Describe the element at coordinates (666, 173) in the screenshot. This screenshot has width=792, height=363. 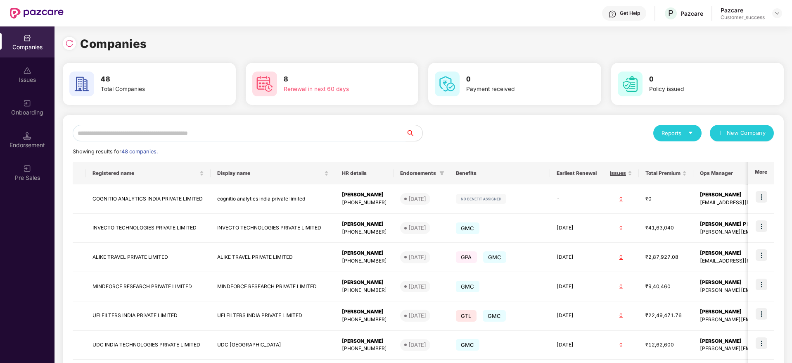
I see `th: Total Premium` at that location.